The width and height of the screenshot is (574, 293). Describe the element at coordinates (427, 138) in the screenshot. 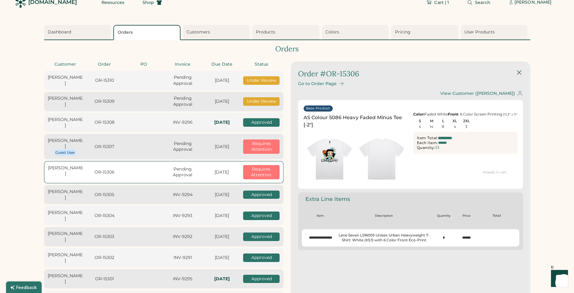

I see `div: Item Total:` at that location.